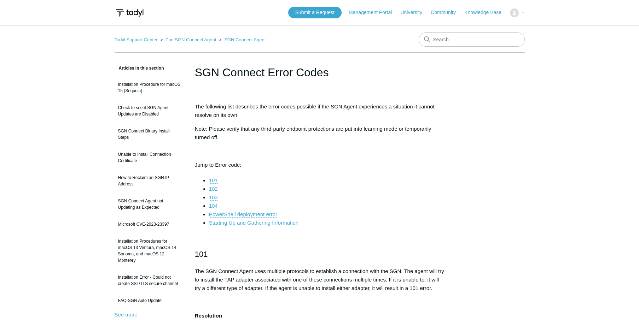 Image resolution: width=639 pixels, height=320 pixels. I want to click on a: Starting Up and Gathering Information, so click(254, 223).